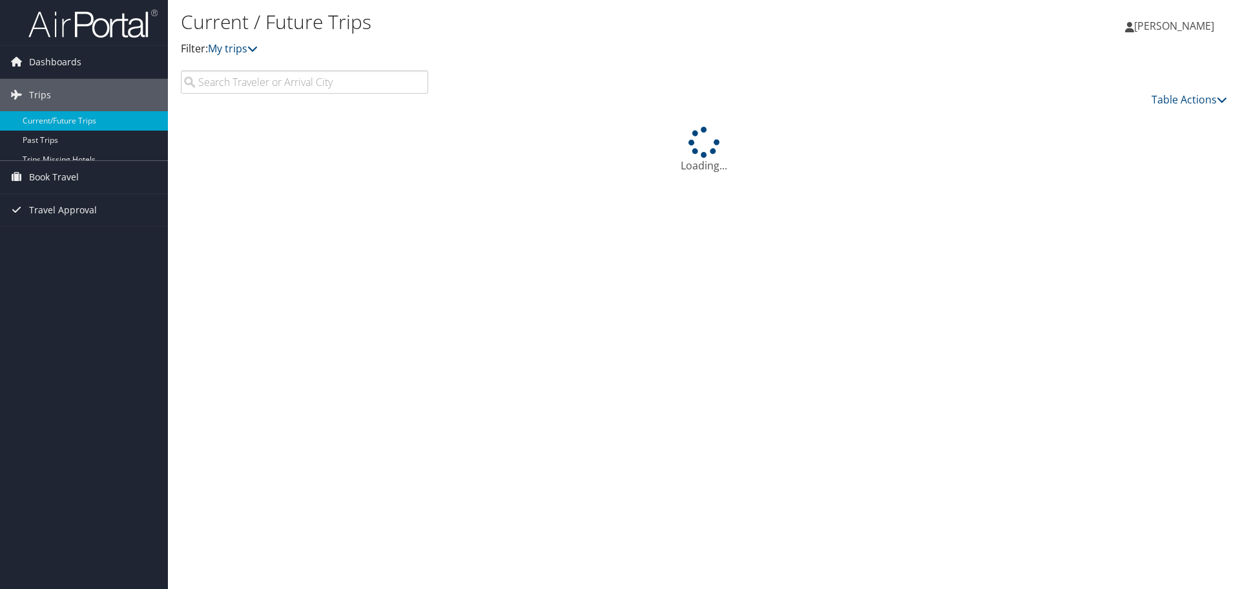 The height and width of the screenshot is (589, 1240). I want to click on p: Filter:, so click(530, 49).